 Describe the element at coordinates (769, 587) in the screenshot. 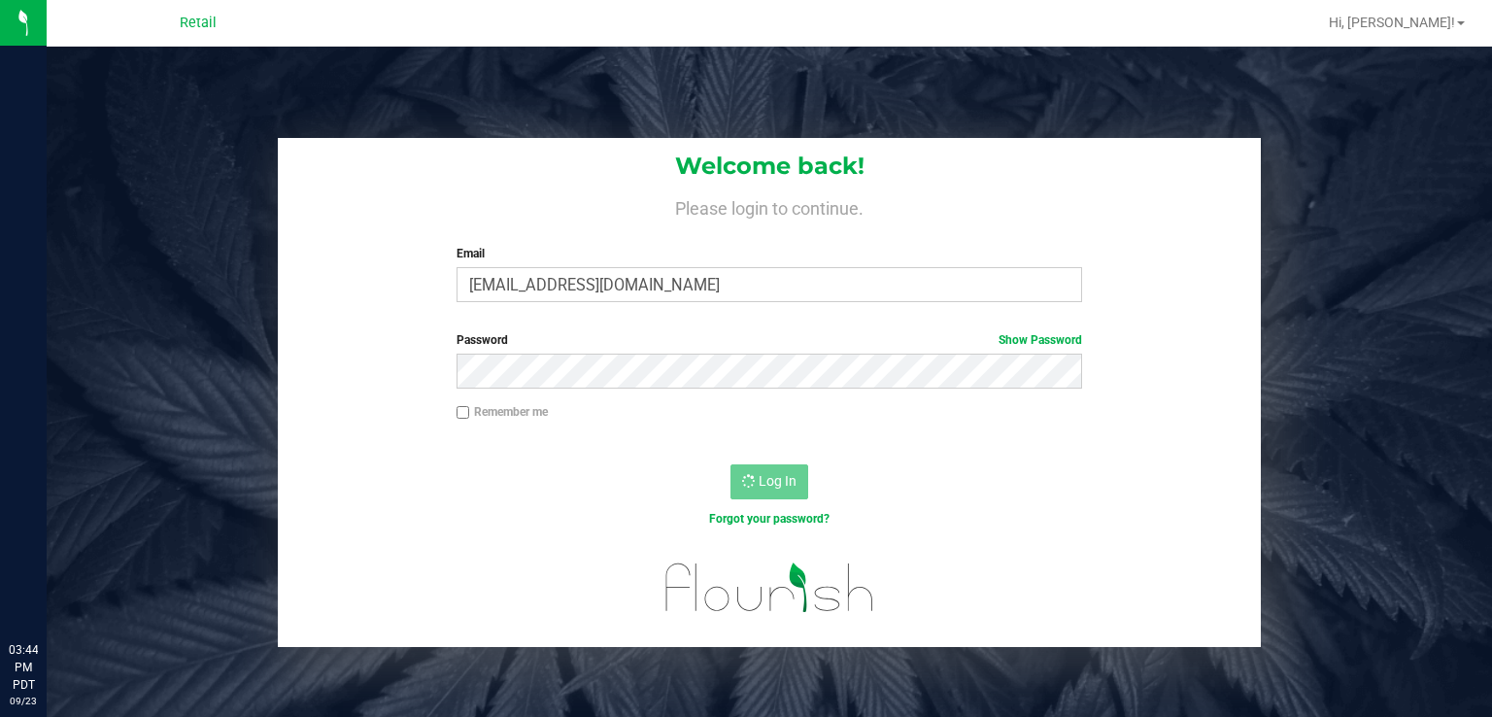

I see `img: flourish_logo.svg` at that location.